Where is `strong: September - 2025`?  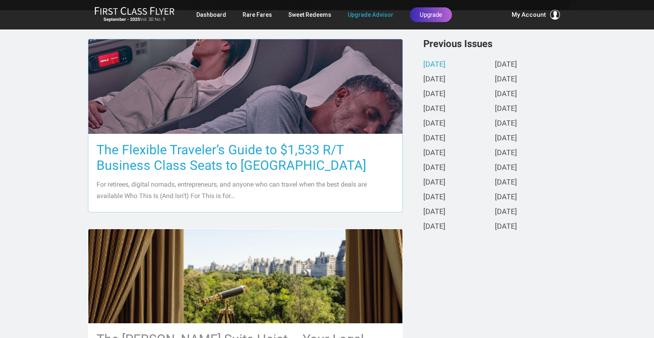 strong: September - 2025 is located at coordinates (121, 19).